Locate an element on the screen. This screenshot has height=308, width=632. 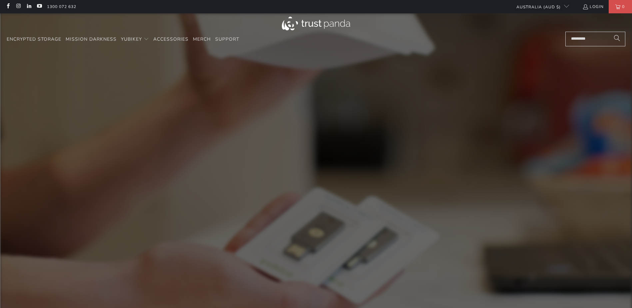
span: Merch is located at coordinates (202, 39).